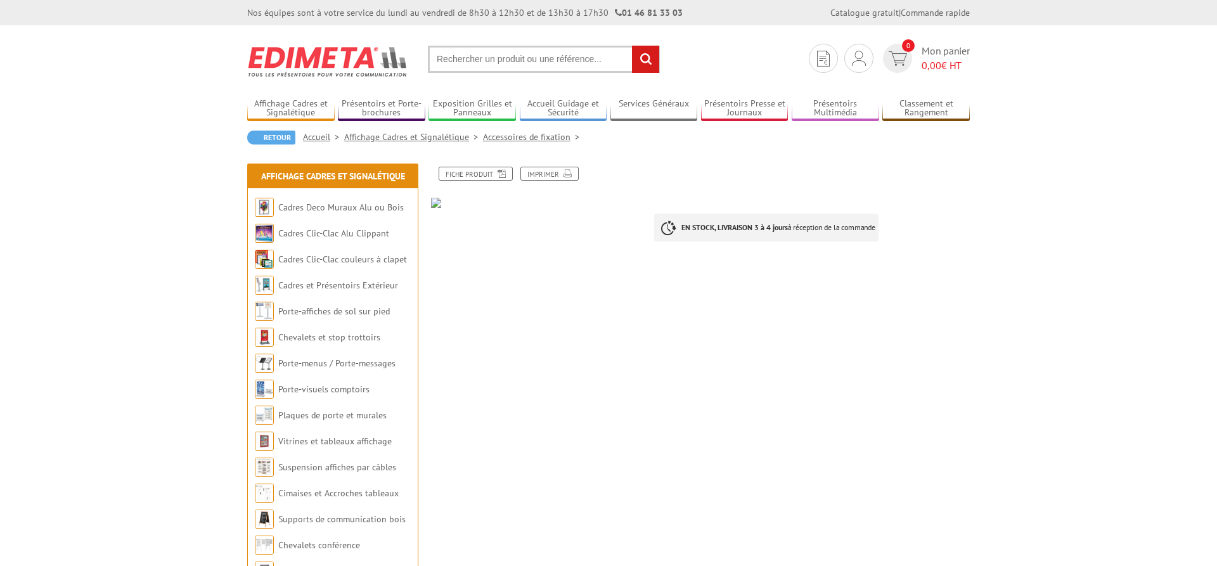 The width and height of the screenshot is (1217, 566). I want to click on a: Accueil Guidage et Sécurité, so click(563, 108).